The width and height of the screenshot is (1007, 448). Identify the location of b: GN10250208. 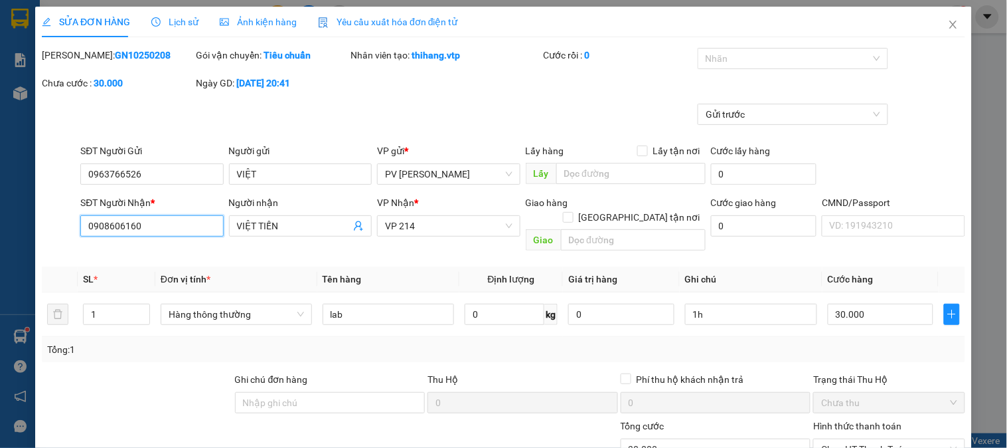
(143, 55).